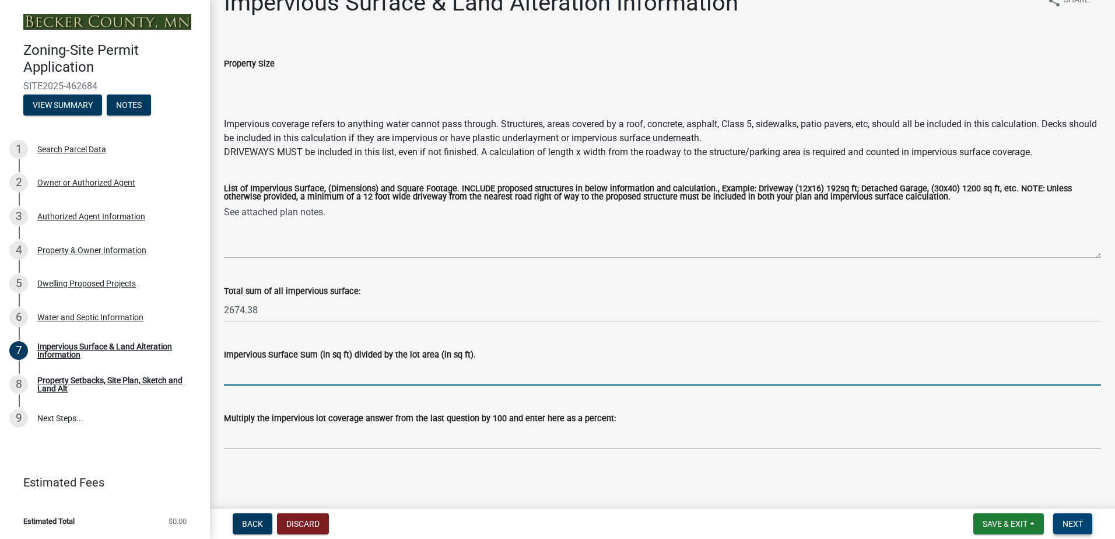 The image size is (1115, 539). What do you see at coordinates (663, 152) in the screenshot?
I see `div: DRIVEWAYS MUST be included in this list, even if not finished. A calculation of length x width fr...` at bounding box center [663, 152].